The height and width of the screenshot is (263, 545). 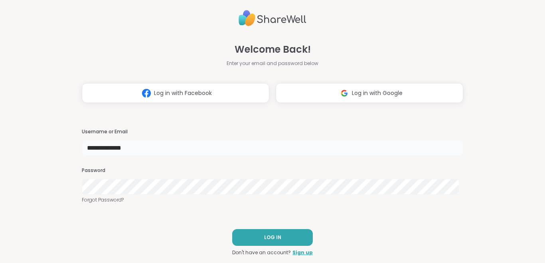 I want to click on button: Log in with Facebook, so click(x=176, y=93).